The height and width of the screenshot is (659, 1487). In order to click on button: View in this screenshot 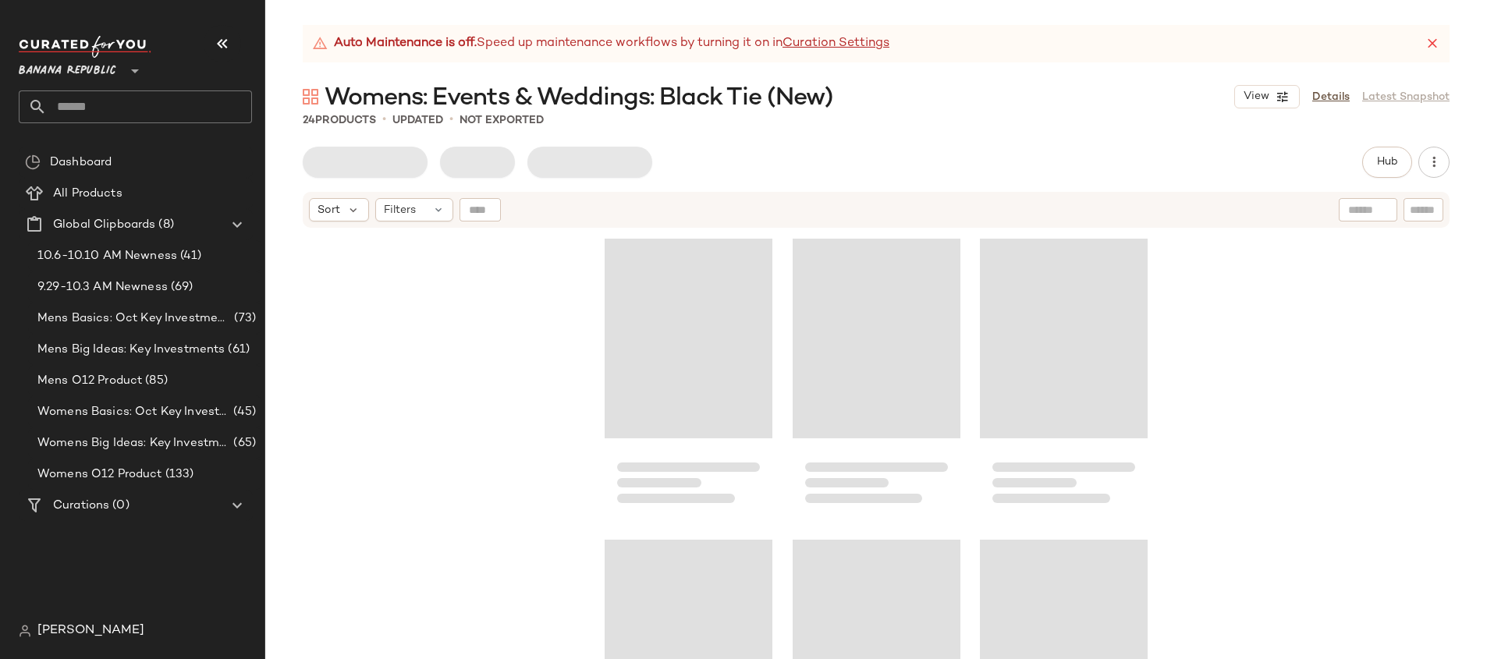, I will do `click(1267, 97)`.